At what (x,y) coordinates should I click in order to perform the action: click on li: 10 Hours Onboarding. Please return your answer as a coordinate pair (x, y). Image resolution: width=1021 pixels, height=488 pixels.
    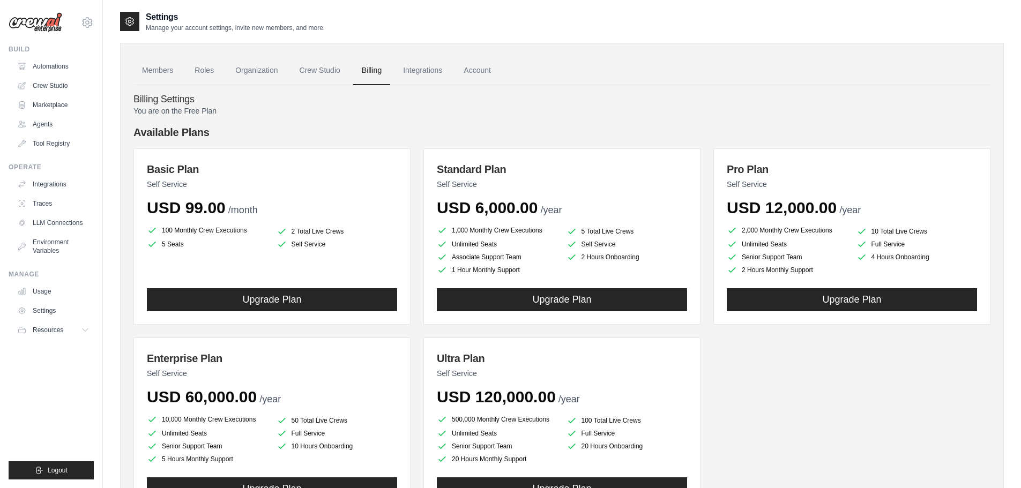
    Looking at the image, I should click on (337, 446).